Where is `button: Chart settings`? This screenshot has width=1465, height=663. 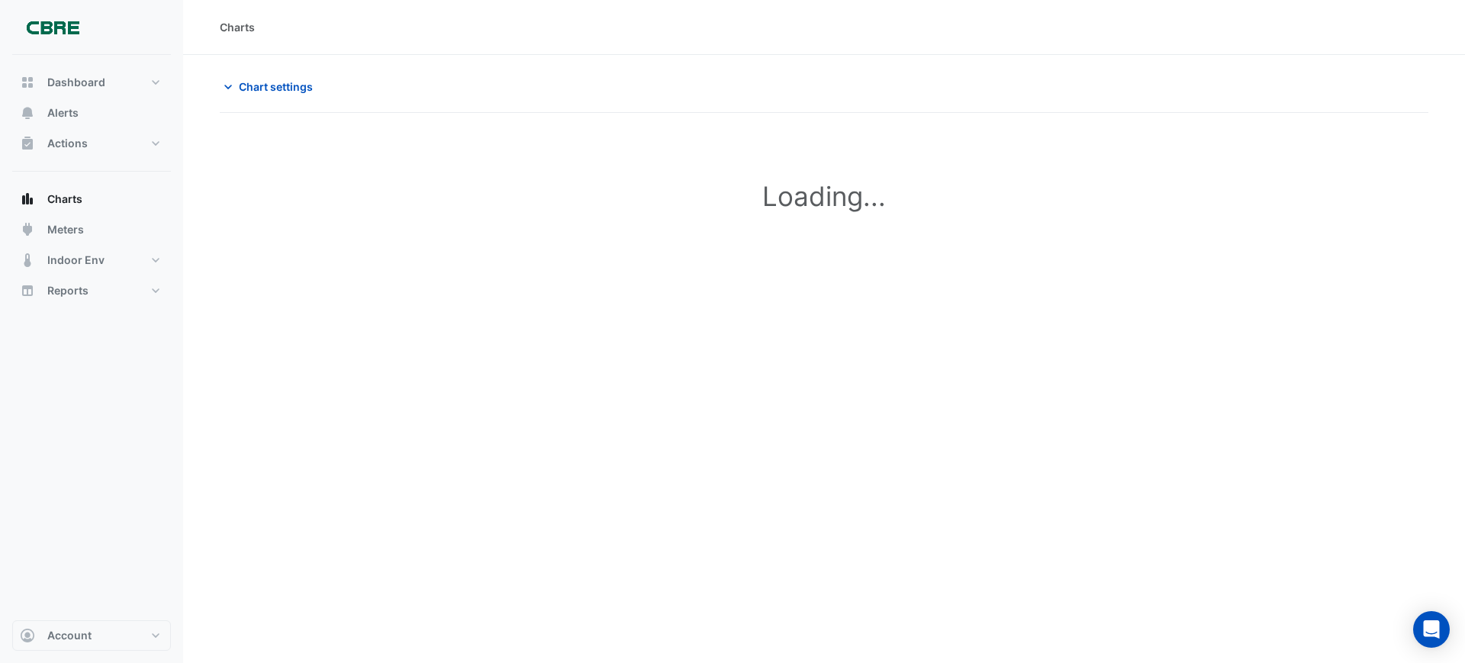 button: Chart settings is located at coordinates (271, 86).